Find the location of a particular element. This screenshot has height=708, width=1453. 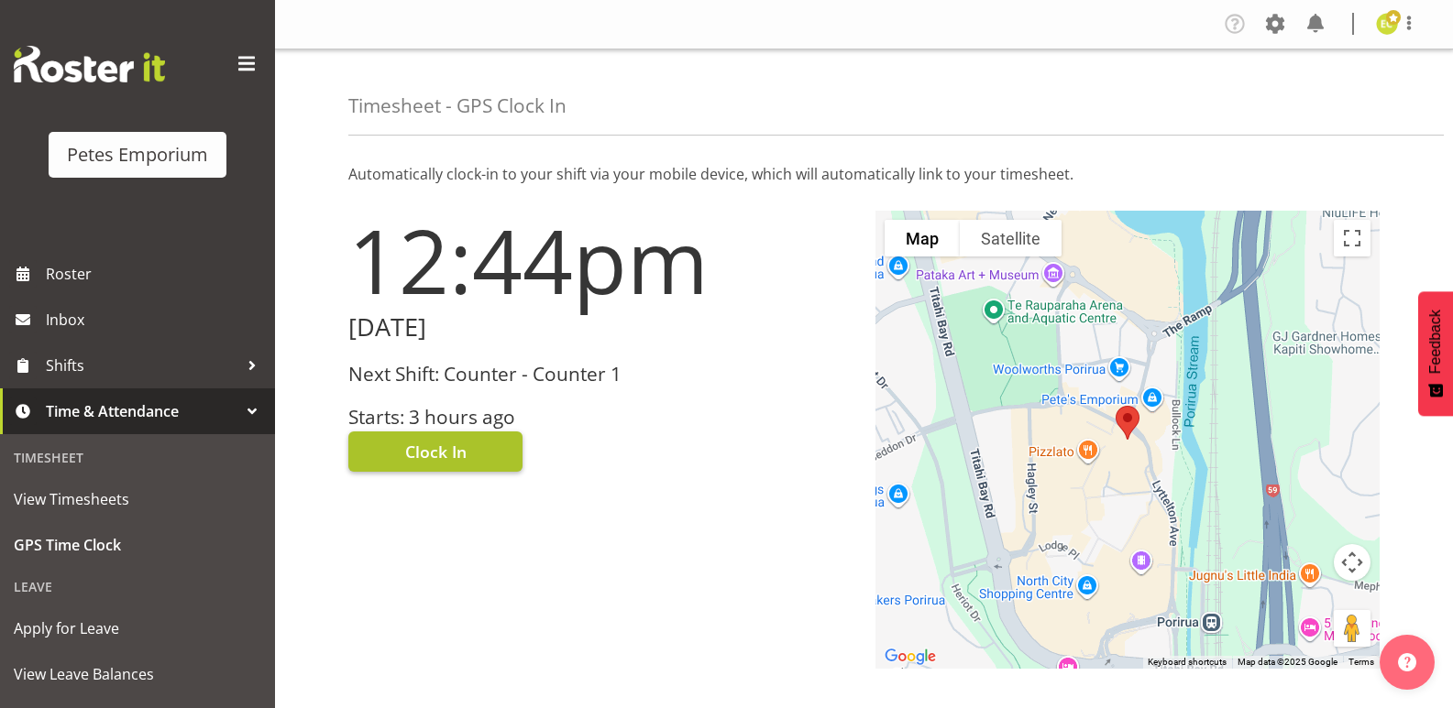

span: Inbox is located at coordinates (156, 320).